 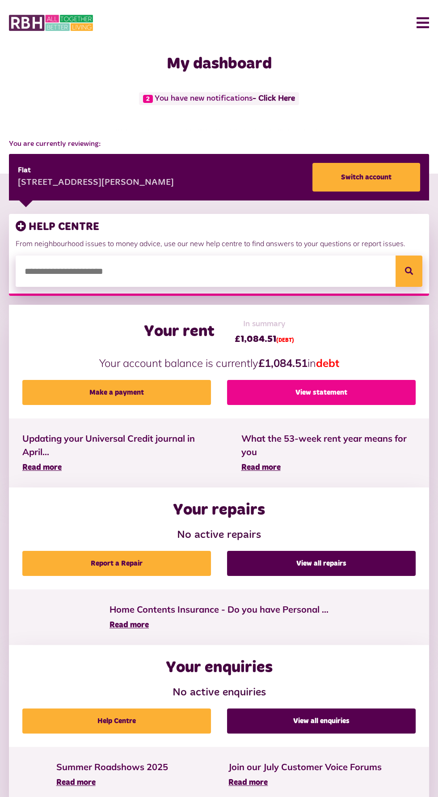 What do you see at coordinates (148, 99) in the screenshot?
I see `span: 2` at bounding box center [148, 99].